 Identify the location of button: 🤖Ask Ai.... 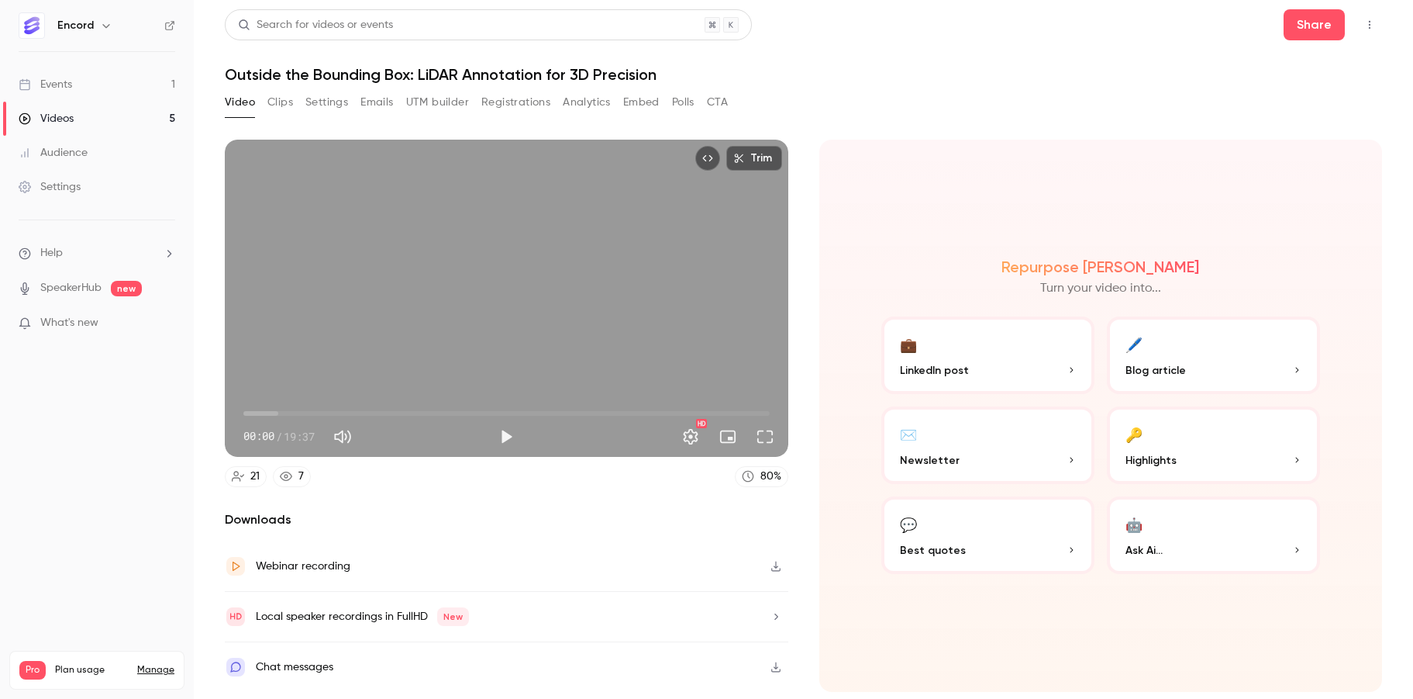
(1213, 535).